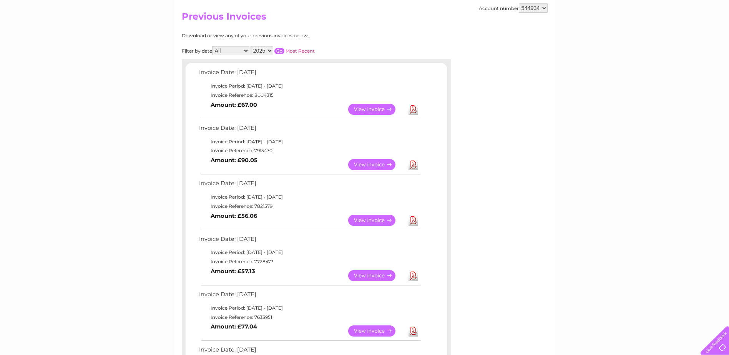  What do you see at coordinates (300, 51) in the screenshot?
I see `a: Most Recent` at bounding box center [300, 51].